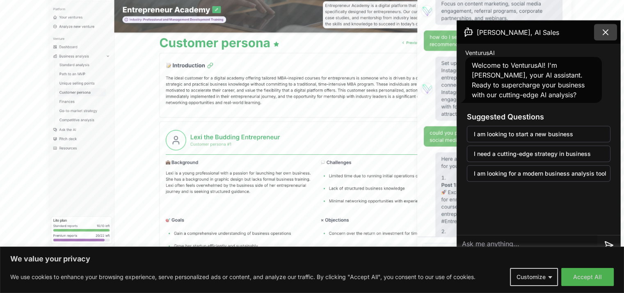 The image size is (624, 293). What do you see at coordinates (538, 173) in the screenshot?
I see `button: I am looking for a modern business analysis tool` at bounding box center [538, 173].